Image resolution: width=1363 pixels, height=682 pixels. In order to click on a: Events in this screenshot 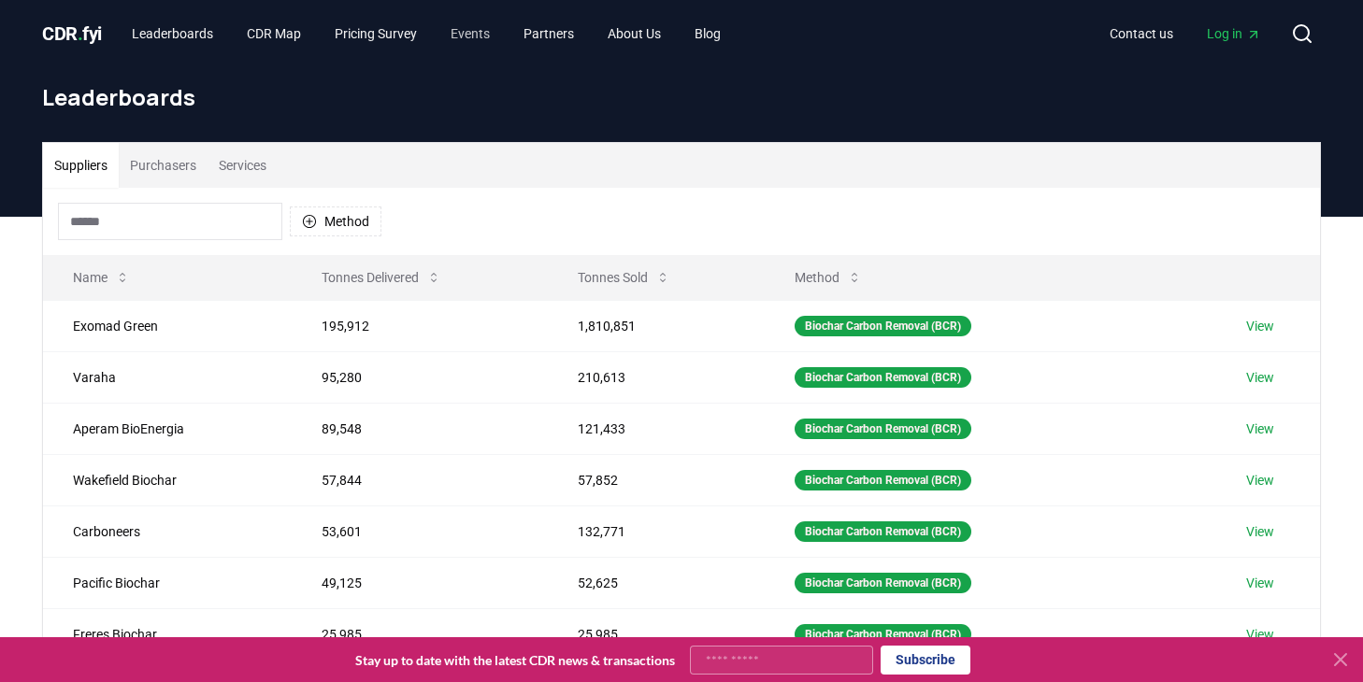, I will do `click(470, 34)`.